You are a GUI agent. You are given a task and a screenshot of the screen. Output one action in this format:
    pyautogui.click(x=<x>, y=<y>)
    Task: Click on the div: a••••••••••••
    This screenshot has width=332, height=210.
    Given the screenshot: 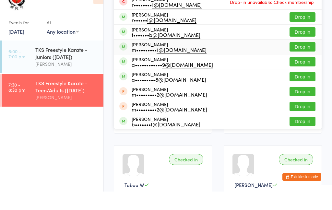 What is the action you would take?
    pyautogui.click(x=172, y=83)
    